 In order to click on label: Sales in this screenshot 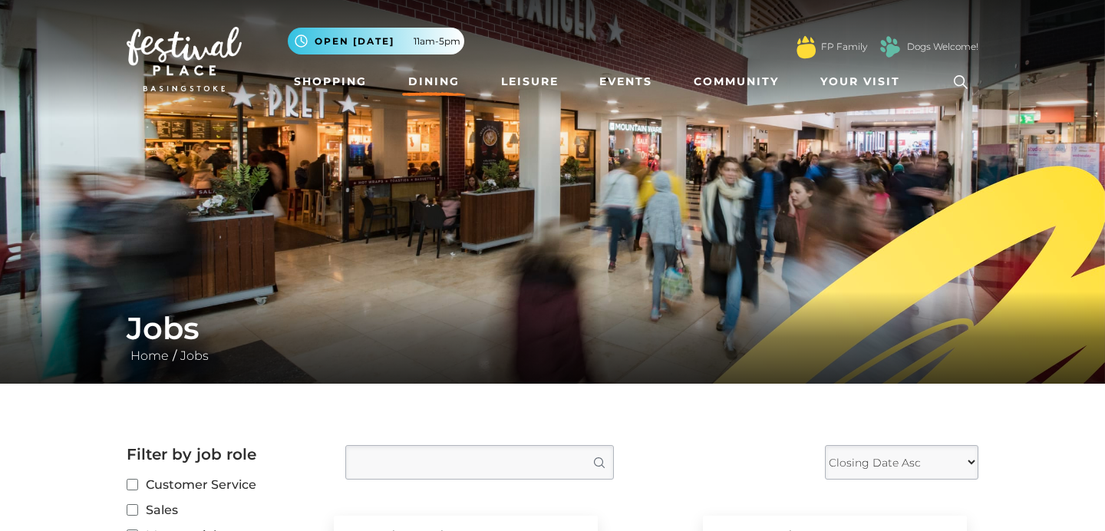, I will do `click(224, 510)`.